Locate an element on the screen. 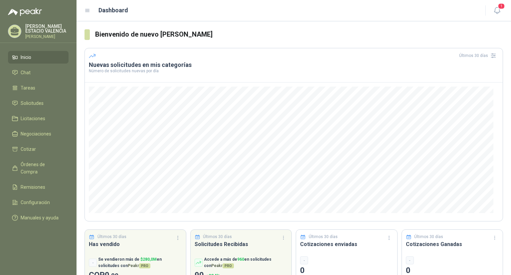 This screenshot has width=511, height=275. a: Tareas is located at coordinates (38, 88).